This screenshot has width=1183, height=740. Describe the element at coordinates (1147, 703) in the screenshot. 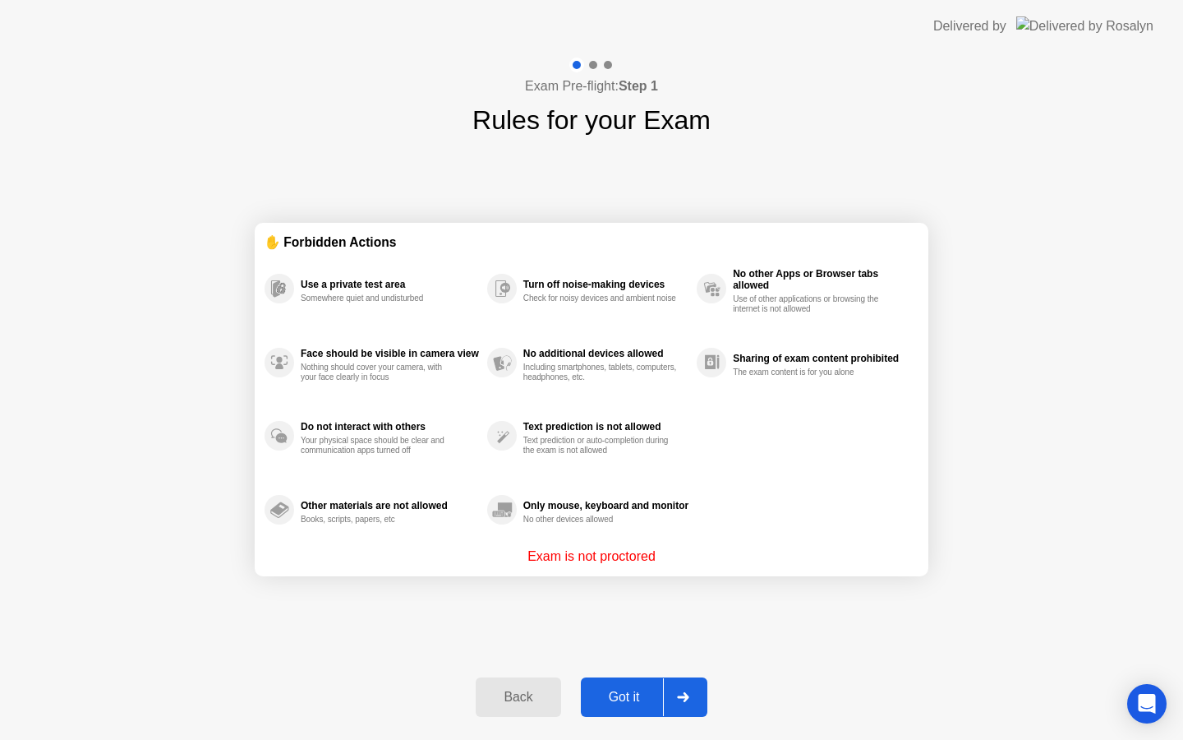

I see `div: Open Intercom Messenger` at that location.